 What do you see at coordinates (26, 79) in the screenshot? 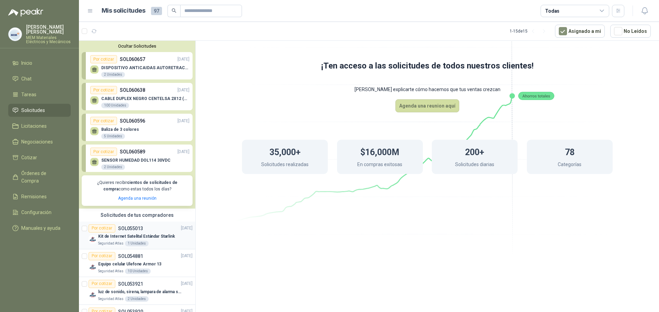
I see `span: Chat` at bounding box center [26, 79].